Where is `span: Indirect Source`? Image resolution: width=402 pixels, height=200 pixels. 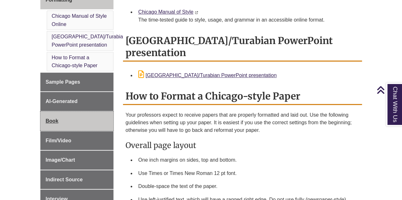
span: Indirect Source is located at coordinates (64, 180).